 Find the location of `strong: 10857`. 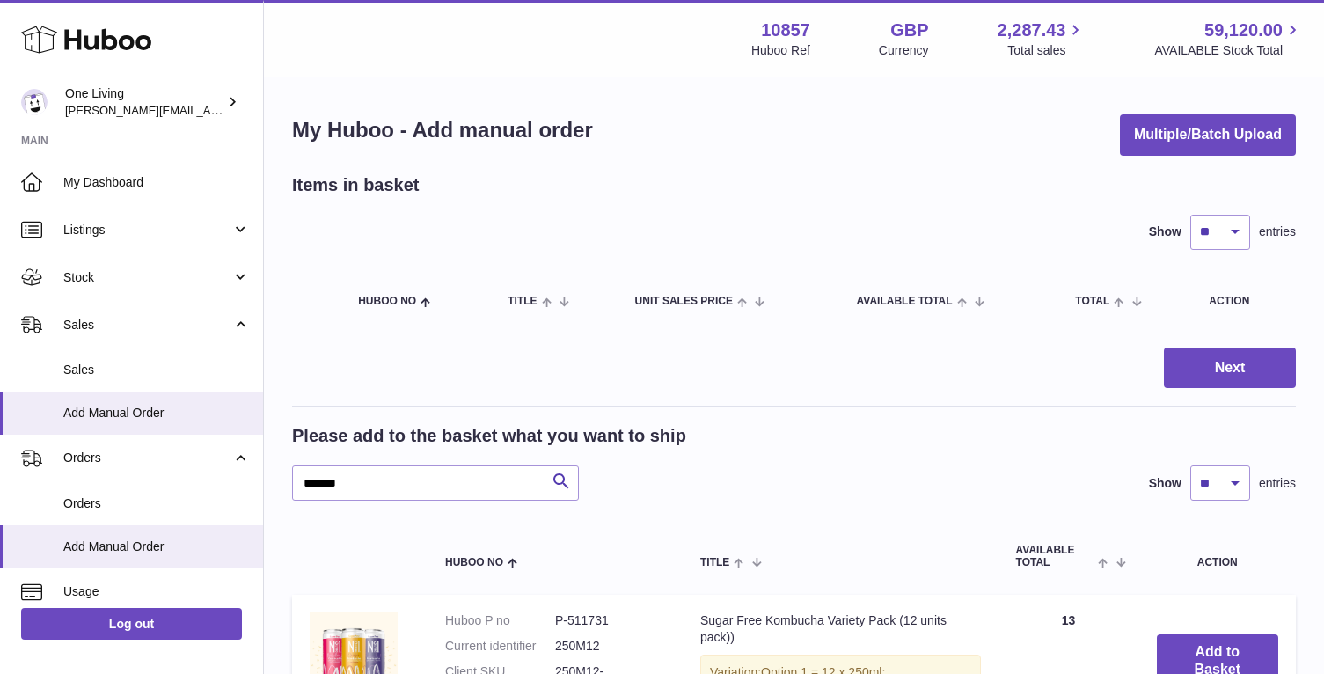

strong: 10857 is located at coordinates (785, 30).